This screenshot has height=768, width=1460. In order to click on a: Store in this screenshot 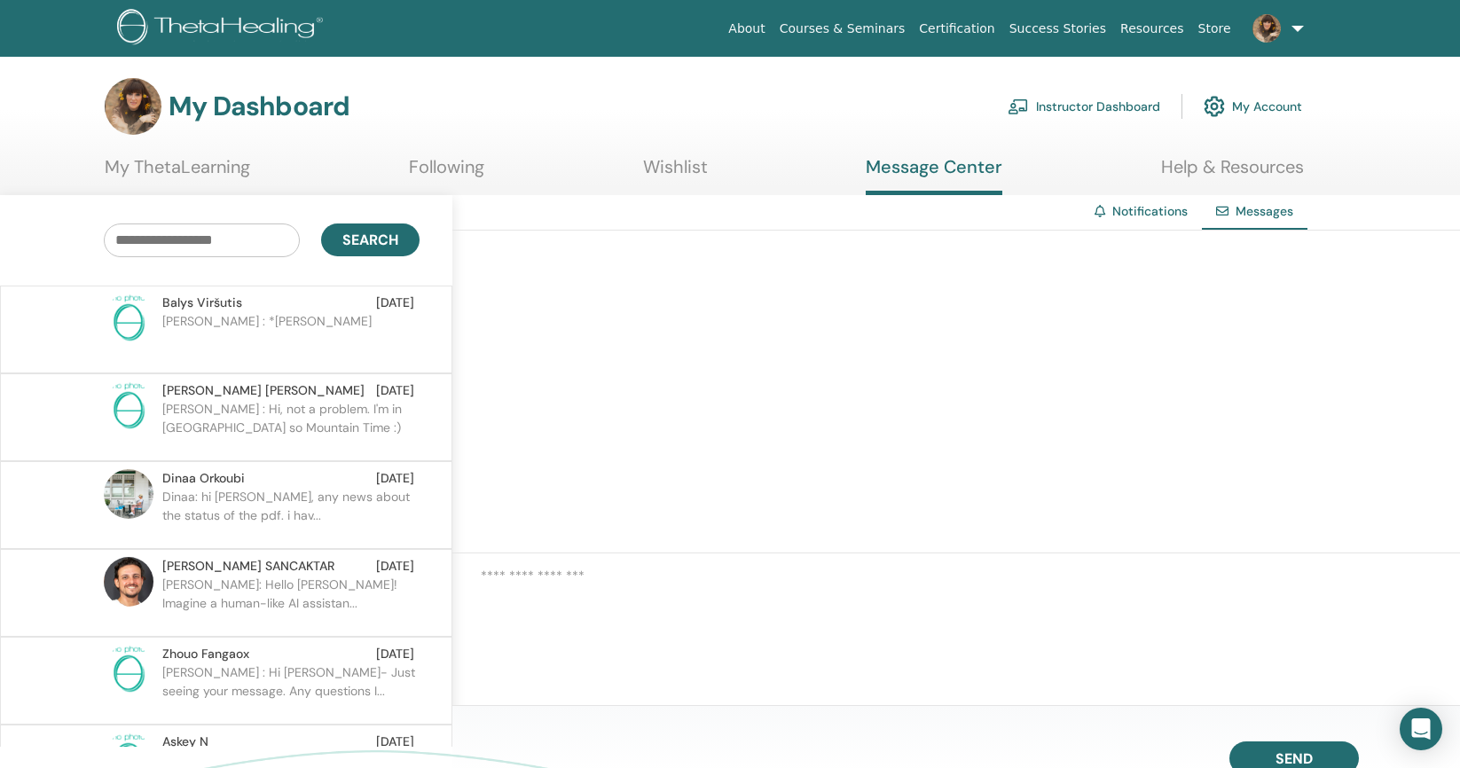, I will do `click(1214, 28)`.